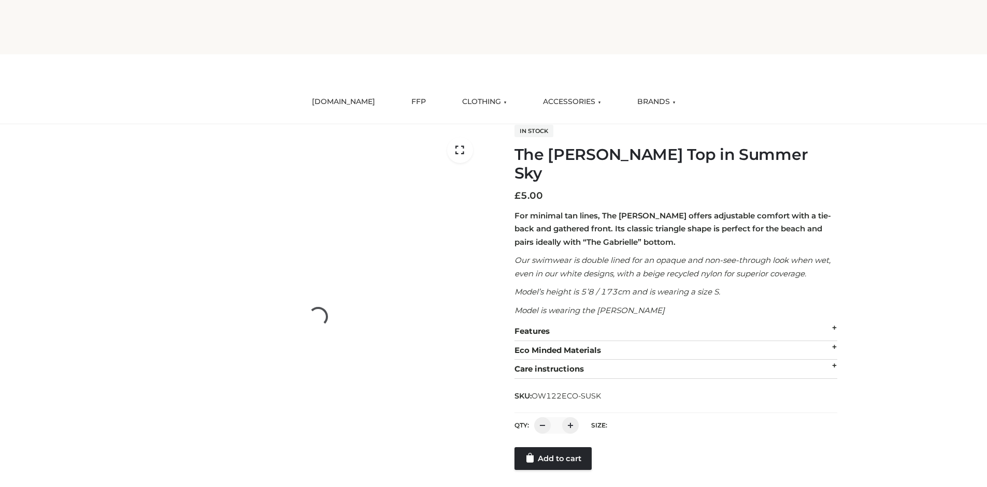 The width and height of the screenshot is (987, 487). I want to click on span: SKU:, so click(558, 396).